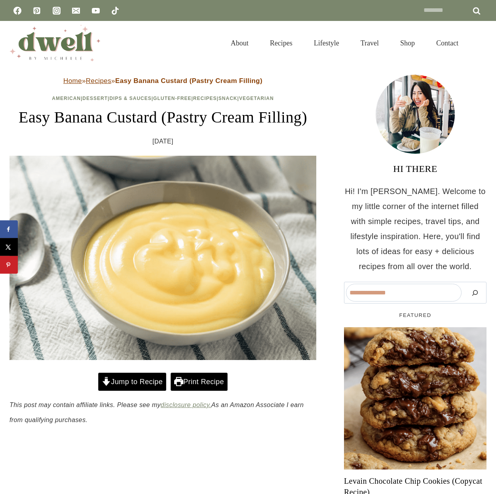 The image size is (496, 494). Describe the element at coordinates (95, 98) in the screenshot. I see `a: Dessert` at that location.